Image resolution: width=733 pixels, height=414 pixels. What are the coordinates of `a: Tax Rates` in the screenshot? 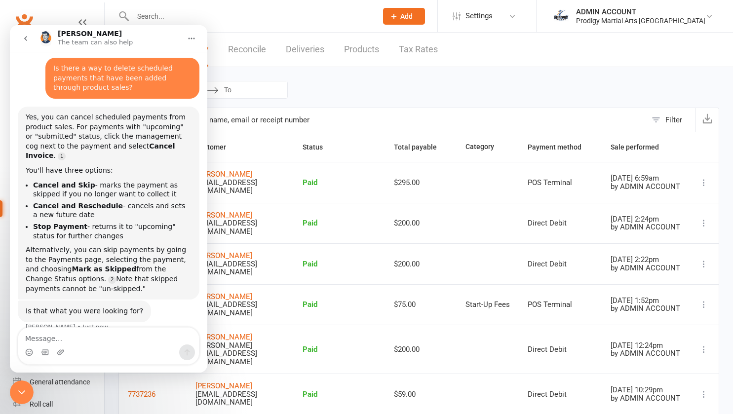 It's located at (418, 49).